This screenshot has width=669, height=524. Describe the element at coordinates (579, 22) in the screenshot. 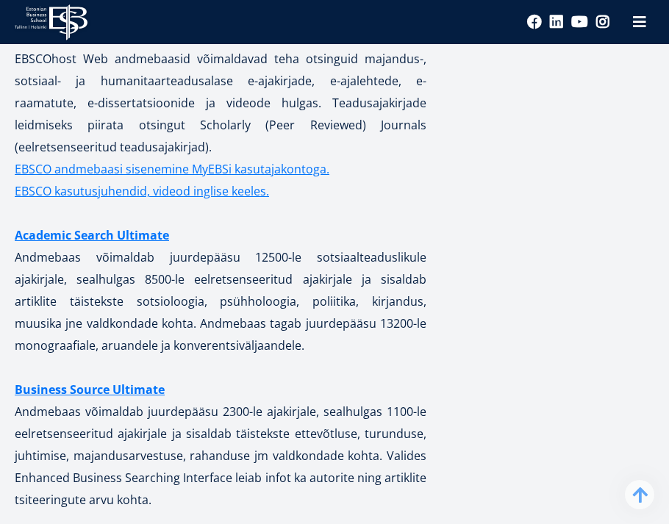

I see `a: Youtube` at that location.